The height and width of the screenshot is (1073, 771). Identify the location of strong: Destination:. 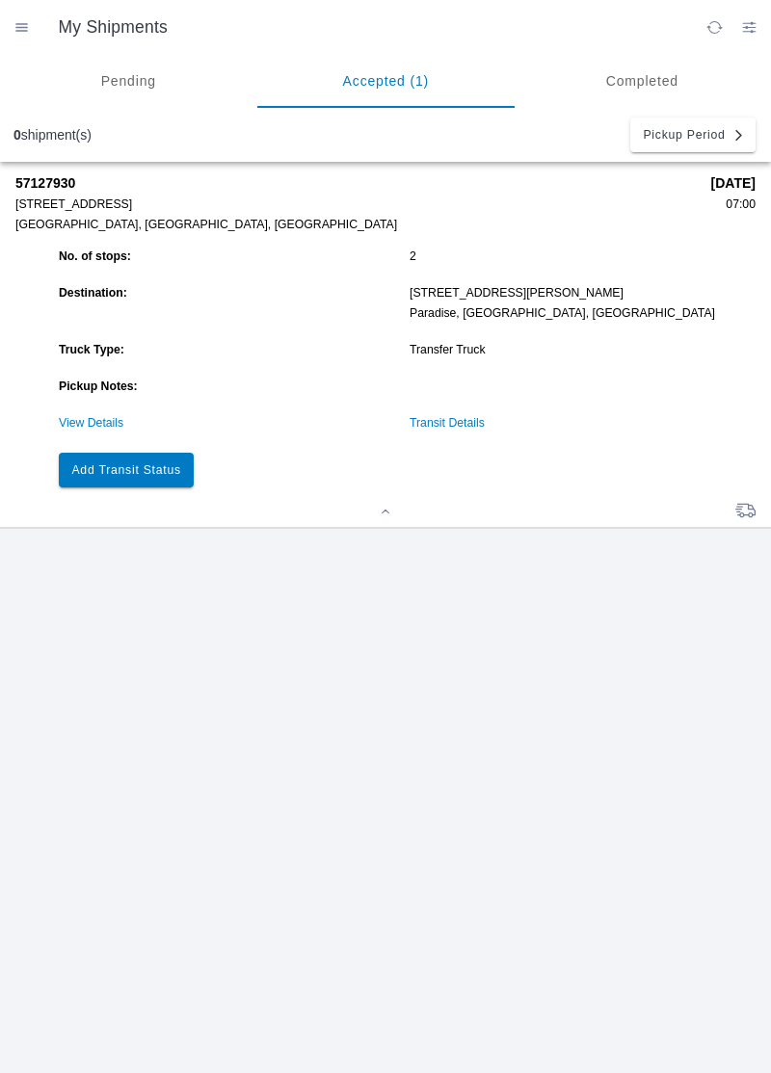
(92, 293).